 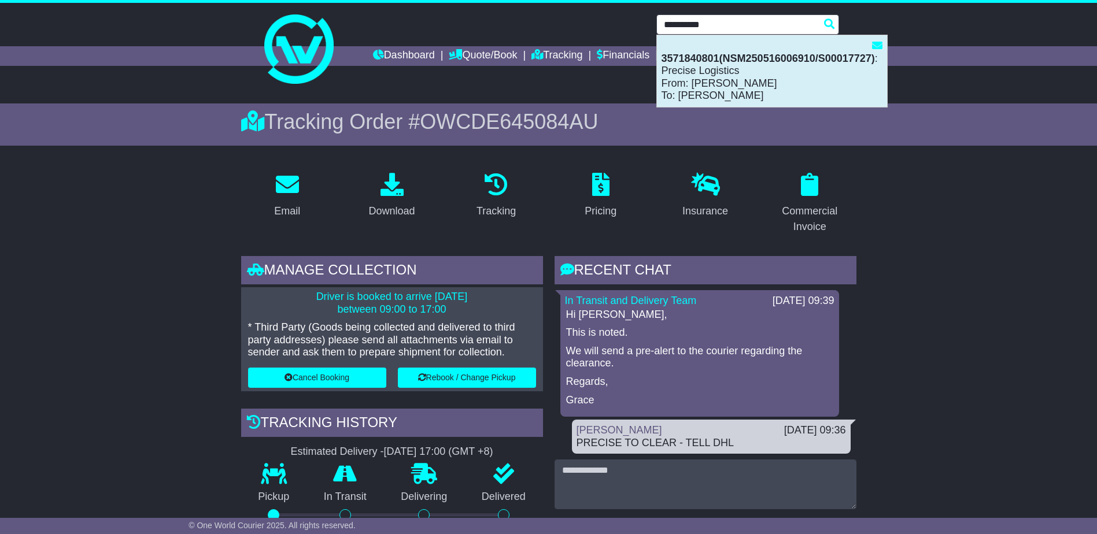 What do you see at coordinates (705, 196) in the screenshot?
I see `a: Insurance` at bounding box center [705, 196].